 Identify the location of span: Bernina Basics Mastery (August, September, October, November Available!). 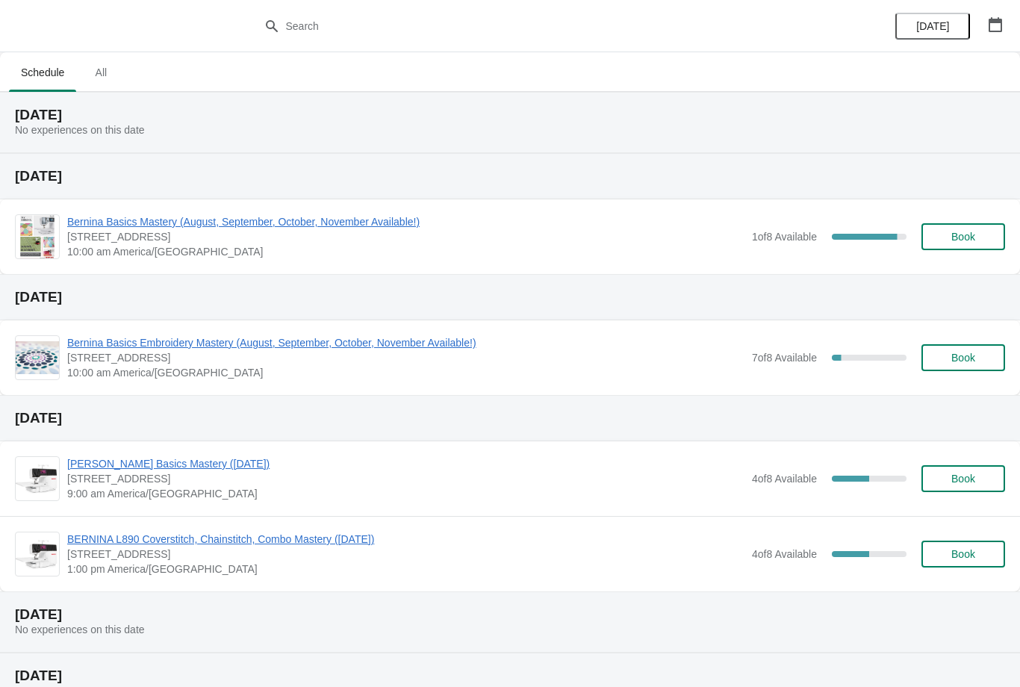
(405, 222).